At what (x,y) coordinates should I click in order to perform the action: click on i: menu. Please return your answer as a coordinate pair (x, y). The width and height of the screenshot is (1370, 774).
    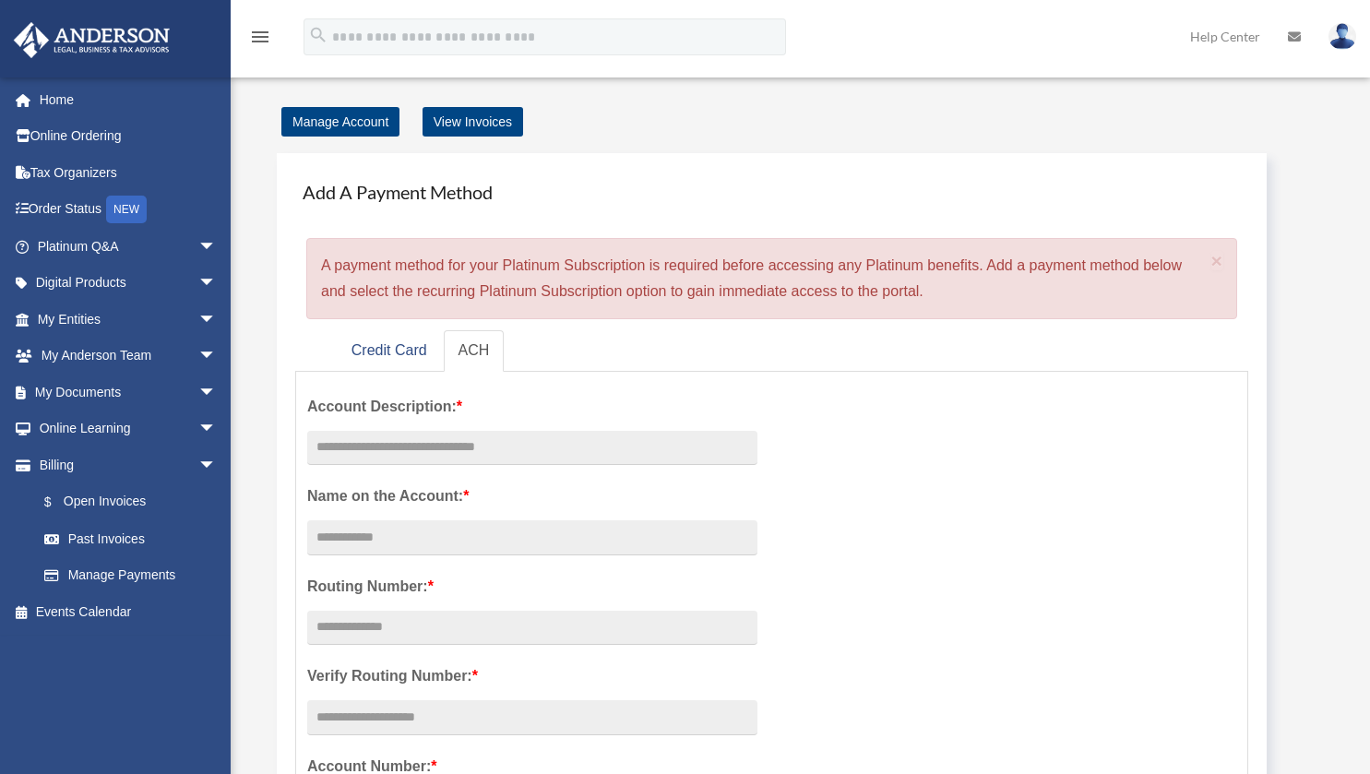
    Looking at the image, I should click on (260, 37).